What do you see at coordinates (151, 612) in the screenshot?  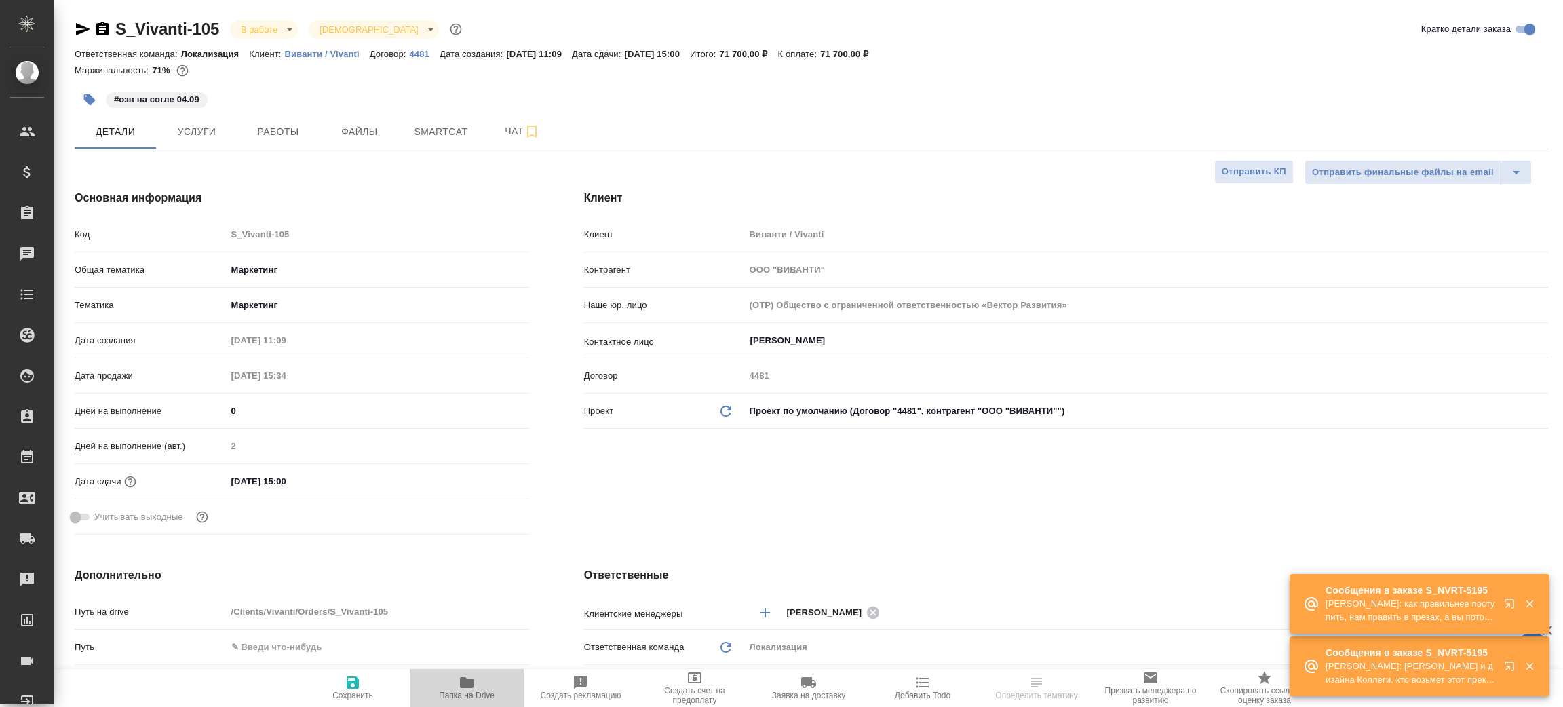 I see `p: Путь на drive` at bounding box center [151, 612].